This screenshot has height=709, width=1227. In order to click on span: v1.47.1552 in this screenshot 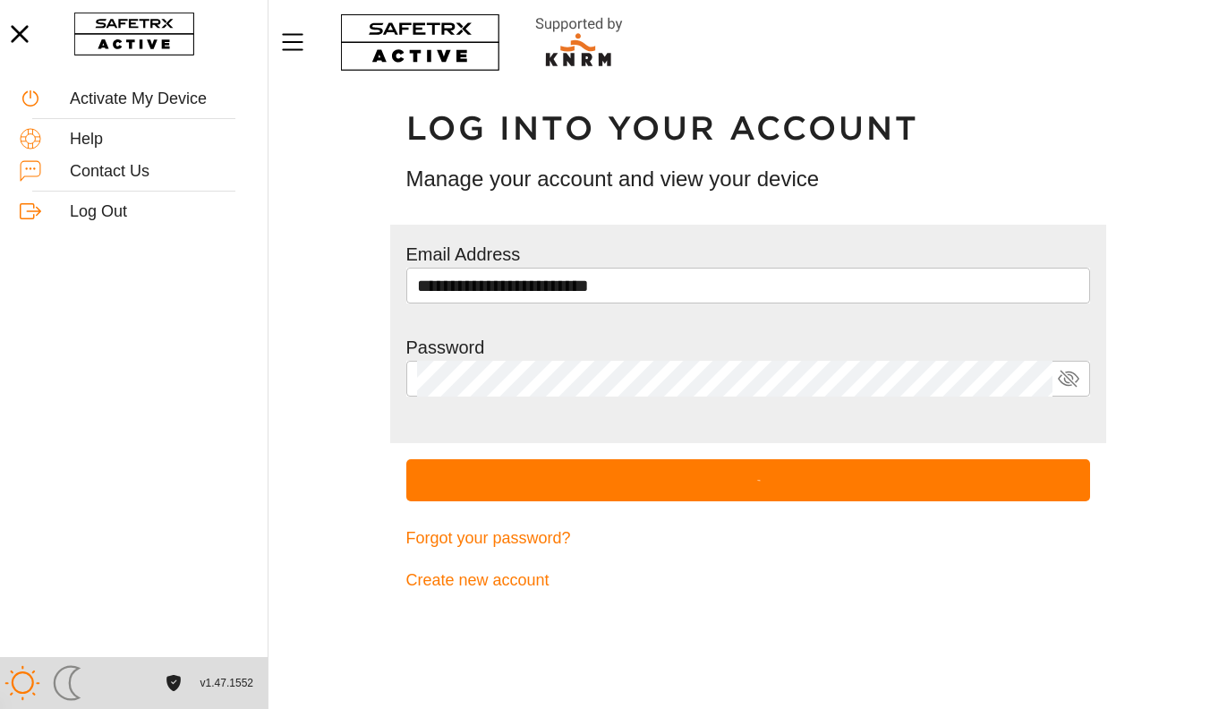, I will do `click(226, 683)`.